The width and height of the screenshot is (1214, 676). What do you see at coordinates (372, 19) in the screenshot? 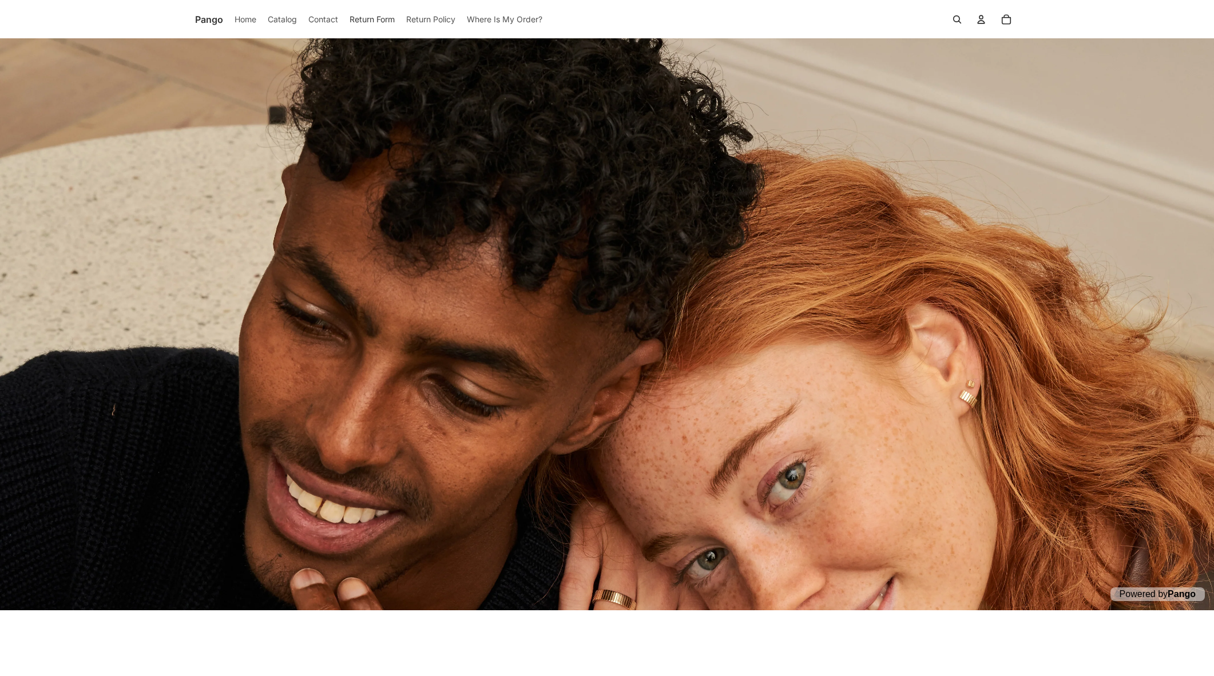
I see `span: Return Form` at bounding box center [372, 19].